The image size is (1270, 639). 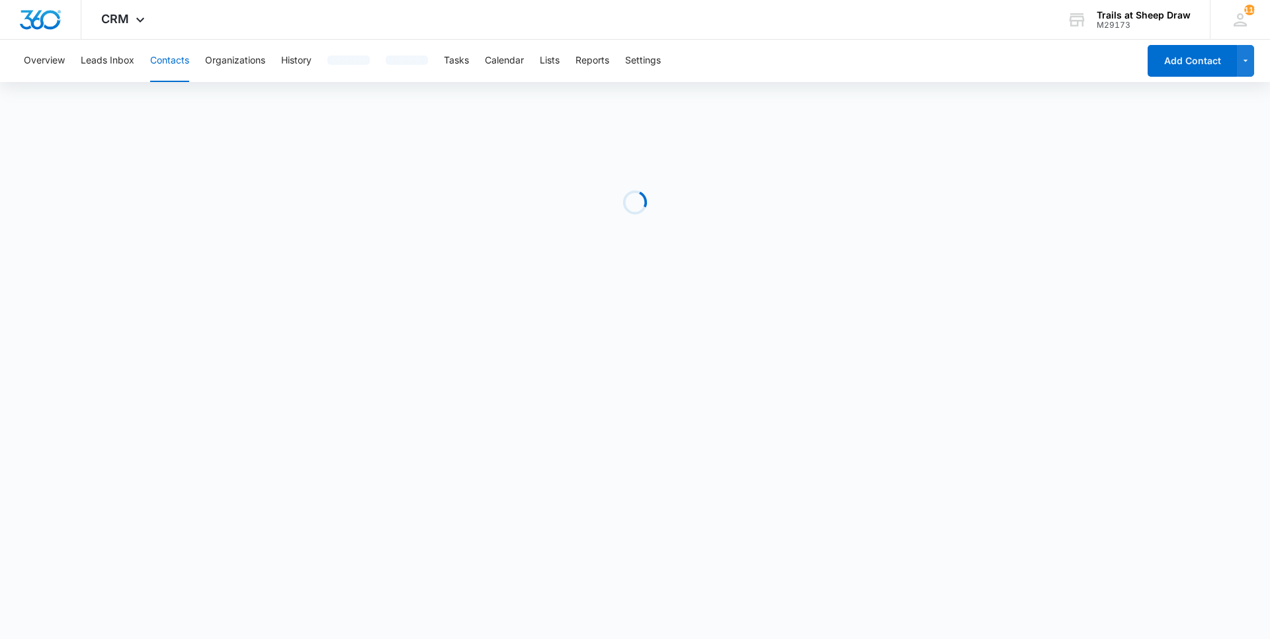 I want to click on button: History, so click(x=296, y=61).